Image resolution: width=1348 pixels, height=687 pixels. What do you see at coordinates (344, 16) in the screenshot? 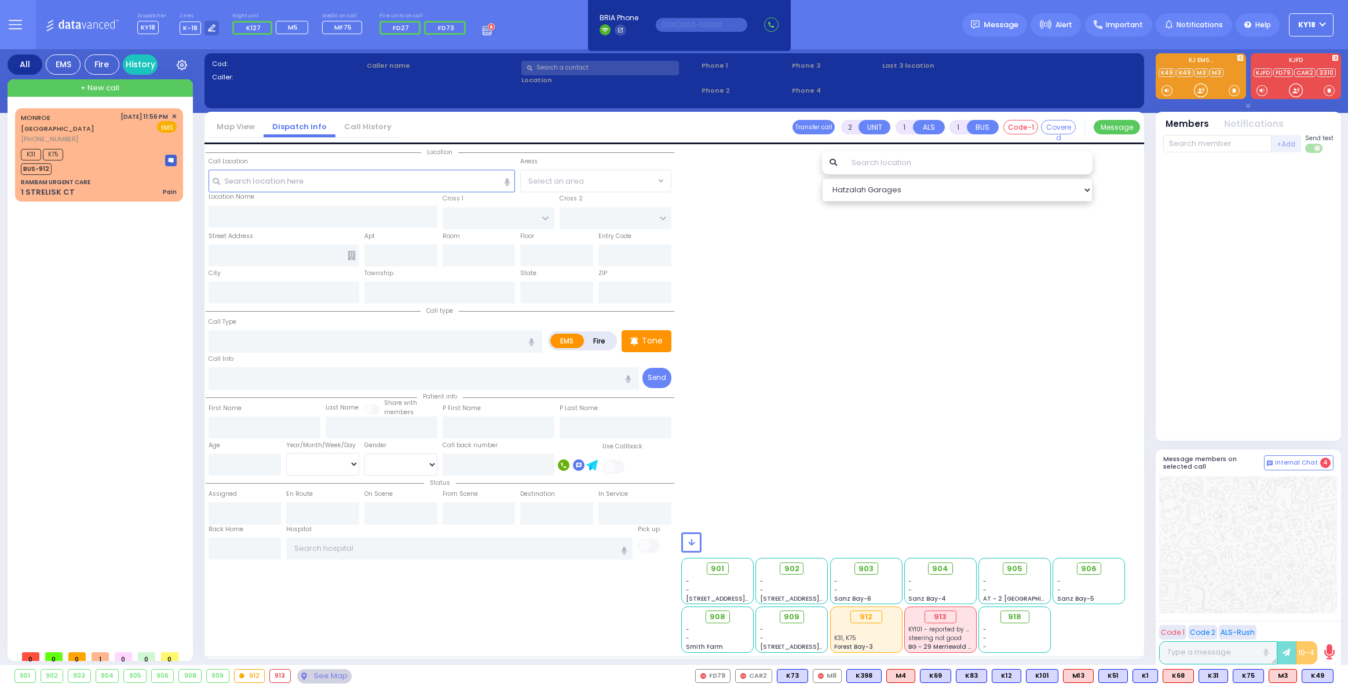
I see `label: Medic on call` at bounding box center [344, 16].